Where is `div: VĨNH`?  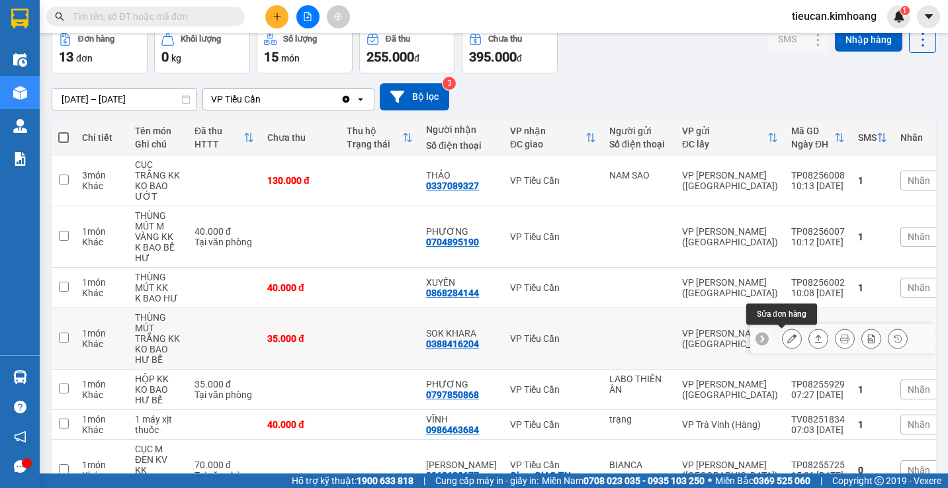
div: VĨNH is located at coordinates (461, 419).